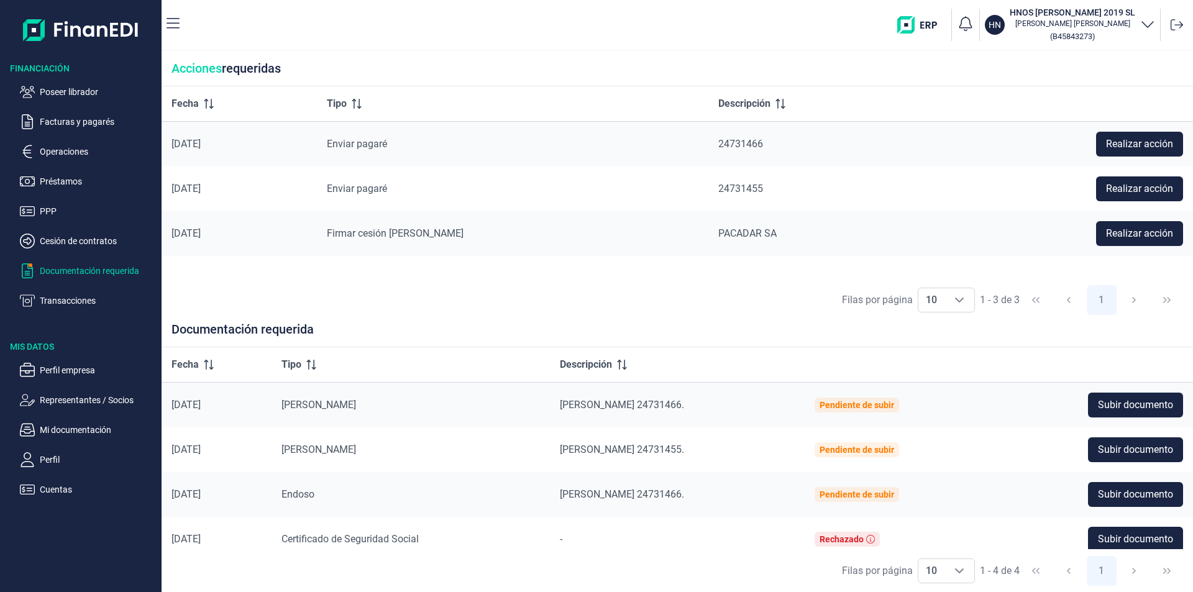 The image size is (1193, 592). I want to click on p: Perfil empresa, so click(98, 370).